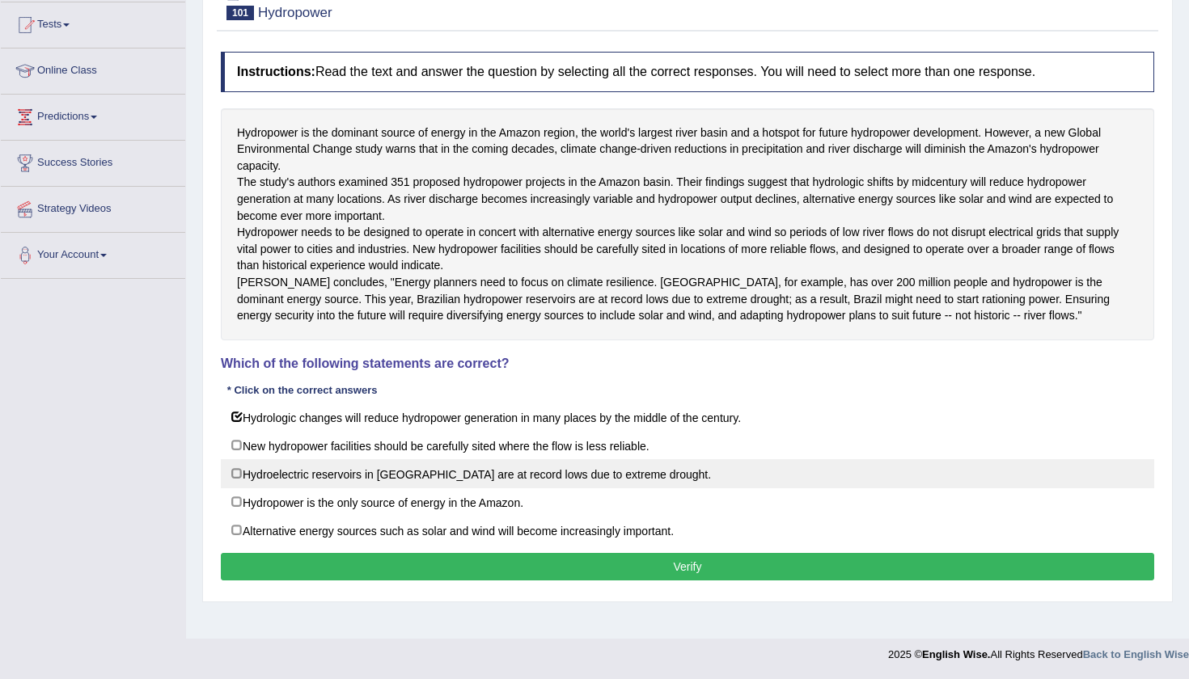  What do you see at coordinates (302, 390) in the screenshot?
I see `div: * Click on the correct answers` at bounding box center [302, 390].